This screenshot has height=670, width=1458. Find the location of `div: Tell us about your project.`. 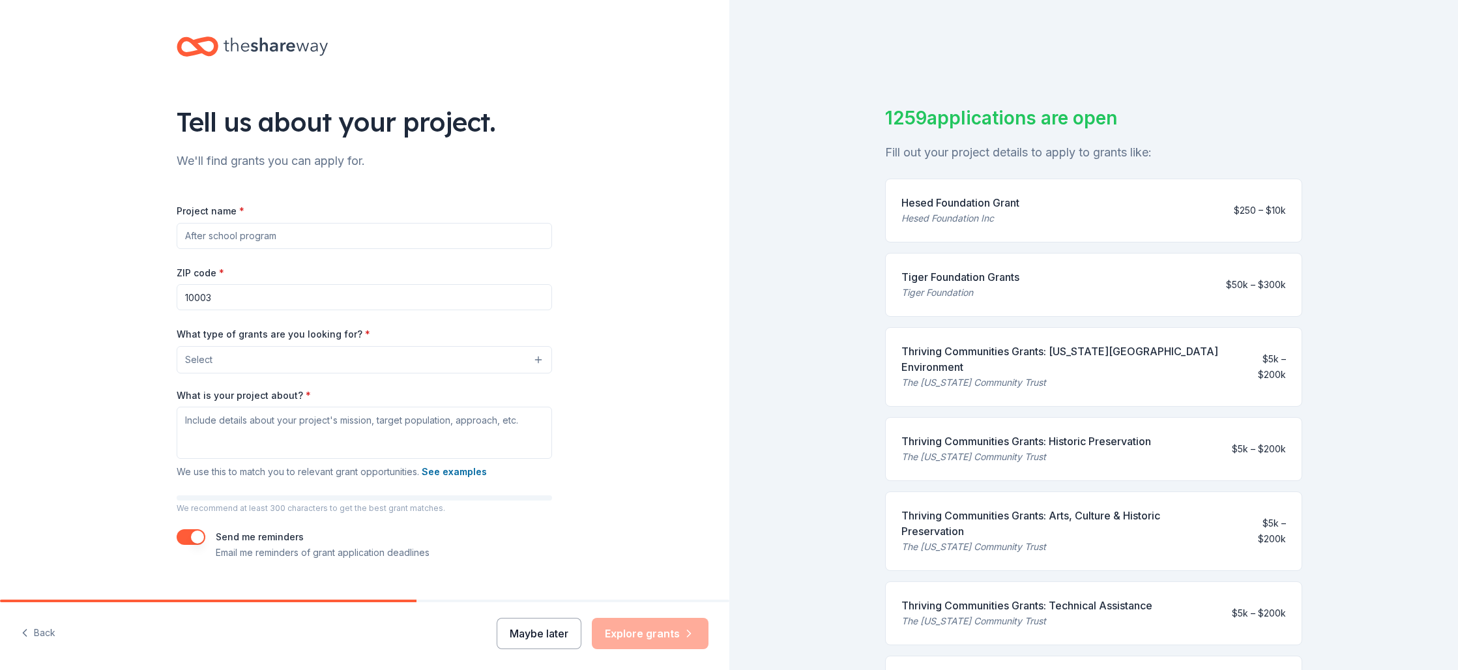

div: Tell us about your project. is located at coordinates (364, 122).